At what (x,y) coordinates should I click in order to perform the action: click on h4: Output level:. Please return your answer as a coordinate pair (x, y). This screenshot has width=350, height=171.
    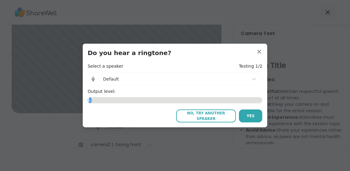
    Looking at the image, I should click on (175, 92).